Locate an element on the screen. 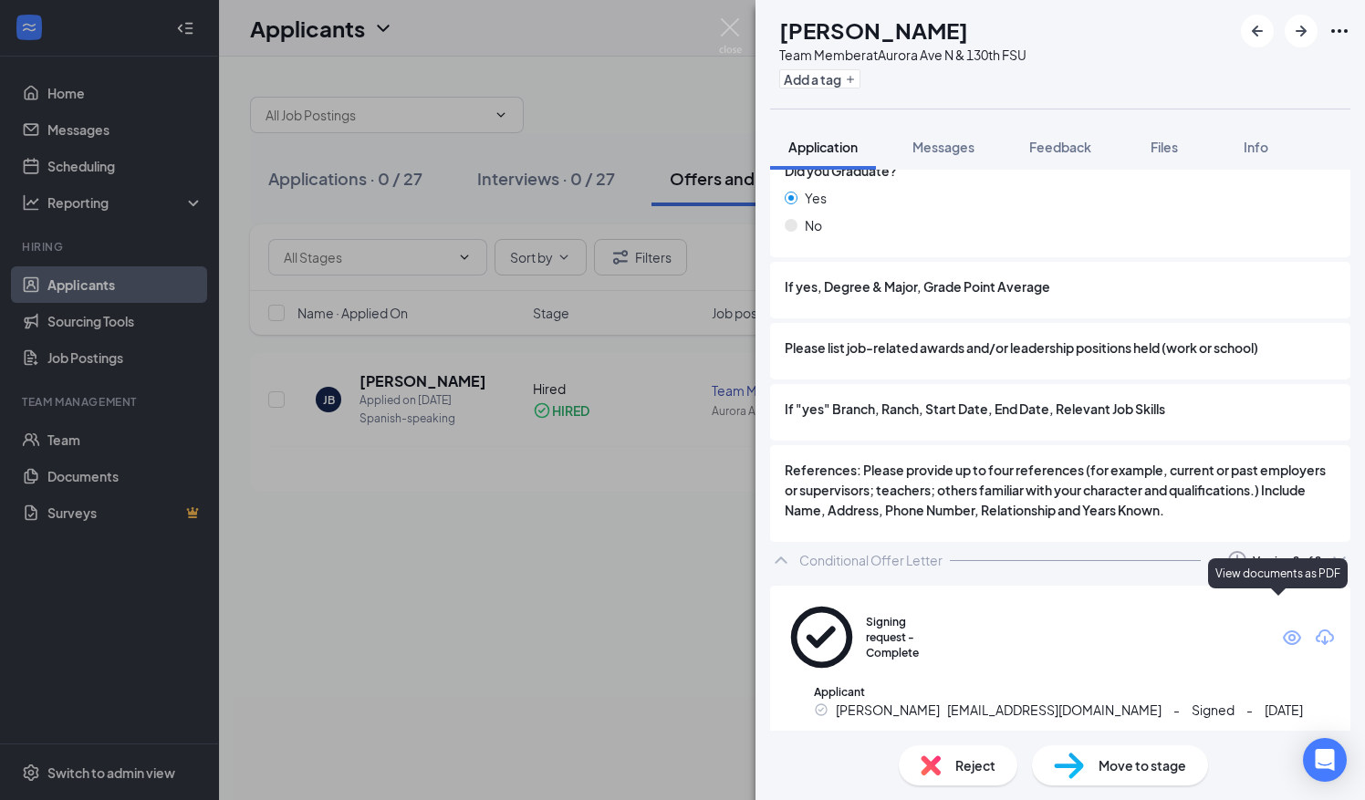 The width and height of the screenshot is (1365, 800). span: Signed is located at coordinates (1213, 710).